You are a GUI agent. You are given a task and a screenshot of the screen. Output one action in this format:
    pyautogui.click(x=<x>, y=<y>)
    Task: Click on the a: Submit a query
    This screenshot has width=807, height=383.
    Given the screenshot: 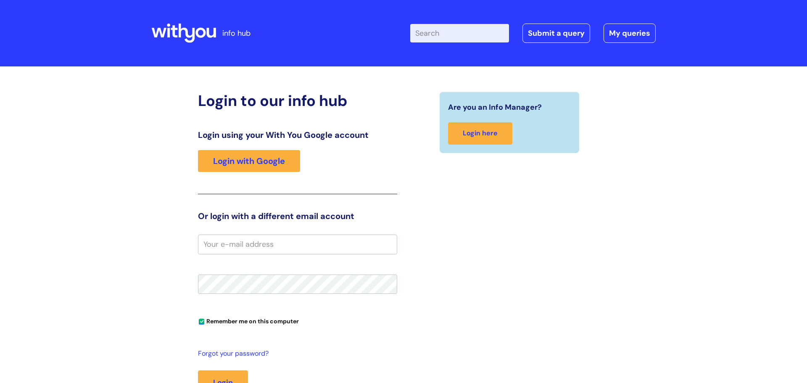 What is the action you would take?
    pyautogui.click(x=556, y=33)
    